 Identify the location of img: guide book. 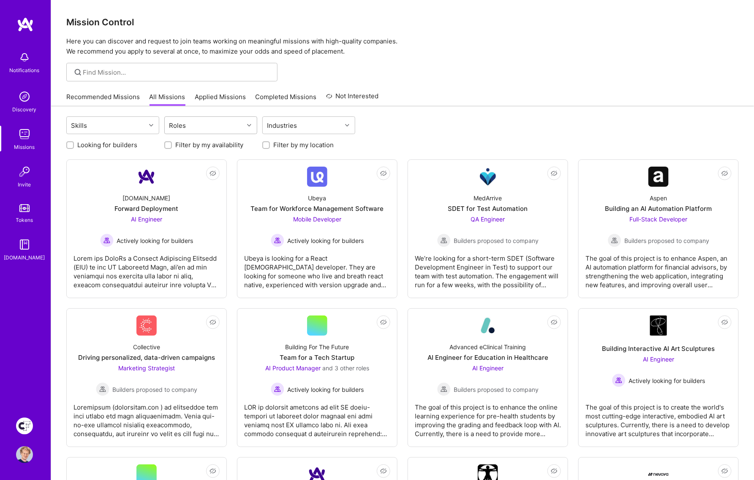
(24, 245).